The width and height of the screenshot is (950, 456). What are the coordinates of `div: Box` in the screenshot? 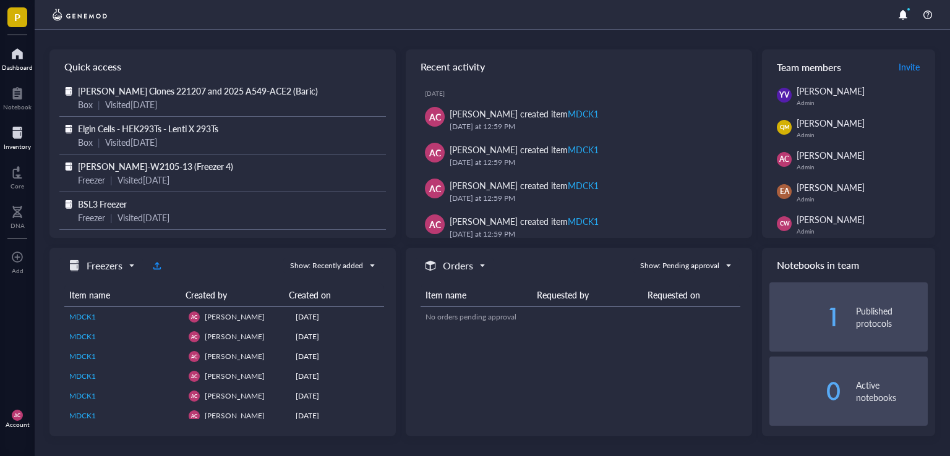 It's located at (85, 105).